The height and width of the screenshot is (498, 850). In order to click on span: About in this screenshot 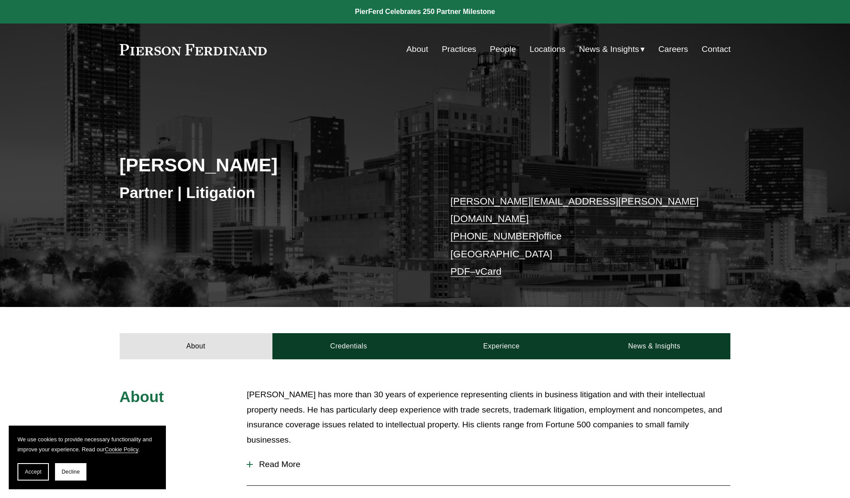, I will do `click(142, 397)`.